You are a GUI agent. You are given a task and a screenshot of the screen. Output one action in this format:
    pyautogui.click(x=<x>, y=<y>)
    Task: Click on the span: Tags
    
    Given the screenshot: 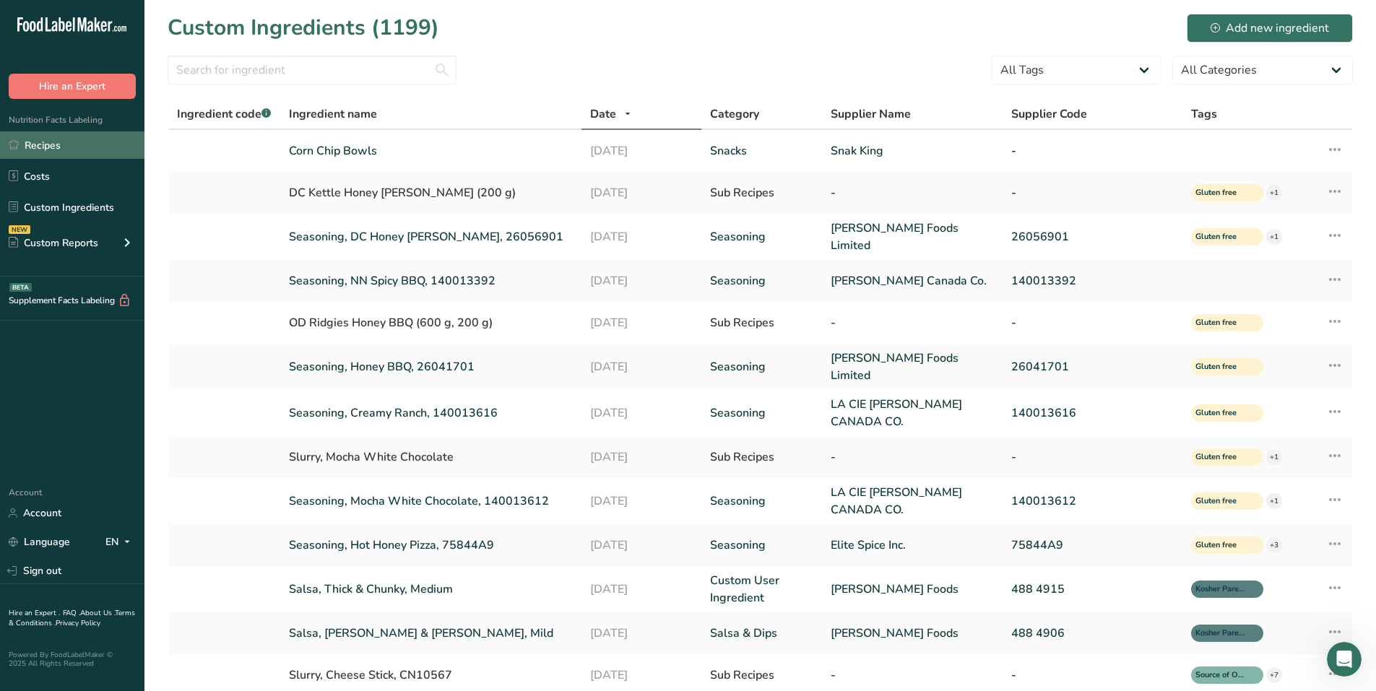 What is the action you would take?
    pyautogui.click(x=1204, y=114)
    